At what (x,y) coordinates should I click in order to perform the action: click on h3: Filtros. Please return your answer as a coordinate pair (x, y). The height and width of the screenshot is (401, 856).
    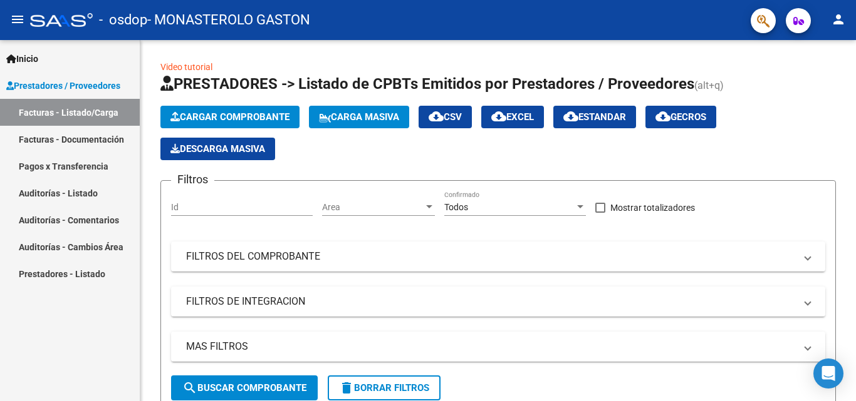
    Looking at the image, I should click on (192, 180).